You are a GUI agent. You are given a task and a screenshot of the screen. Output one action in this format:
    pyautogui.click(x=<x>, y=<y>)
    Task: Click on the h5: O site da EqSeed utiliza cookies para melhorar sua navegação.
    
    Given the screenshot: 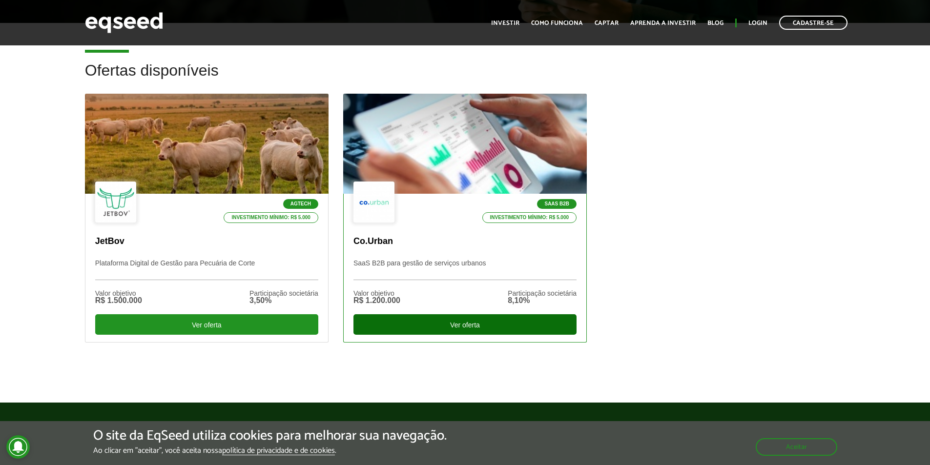 What is the action you would take?
    pyautogui.click(x=270, y=436)
    